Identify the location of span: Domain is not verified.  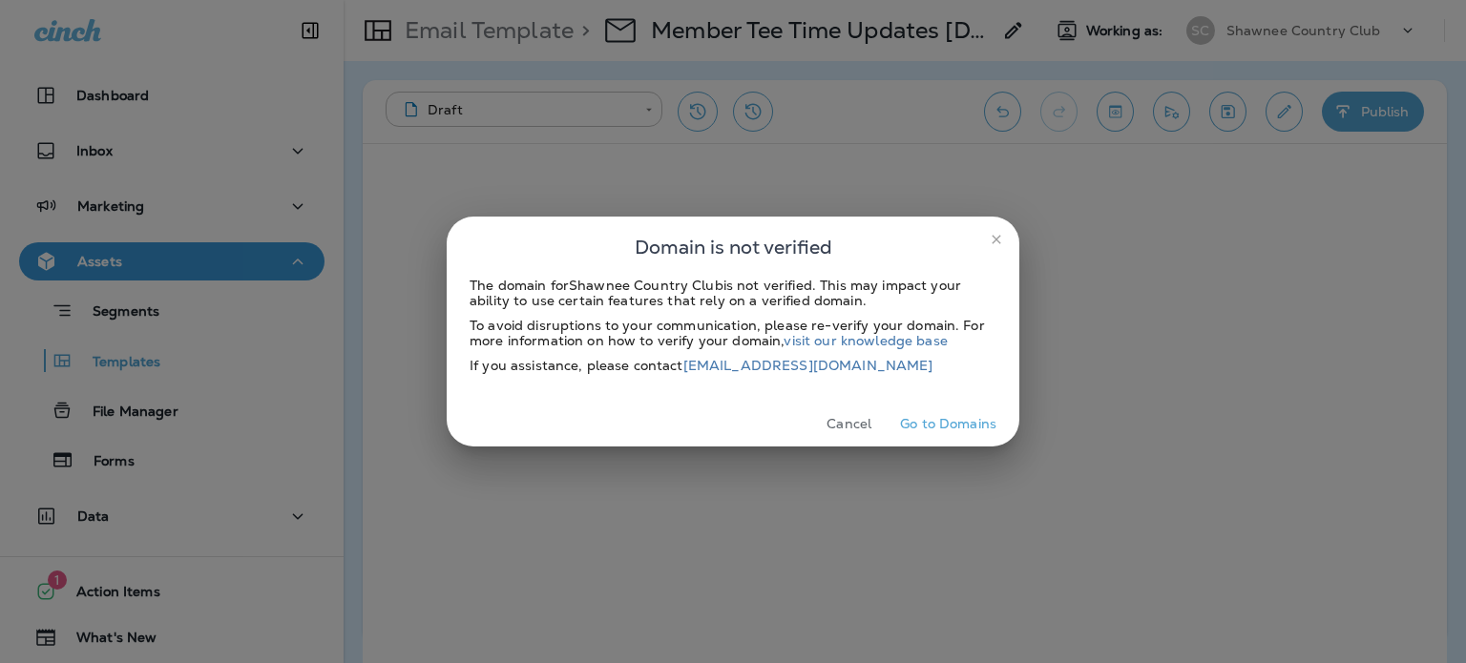
(733, 247).